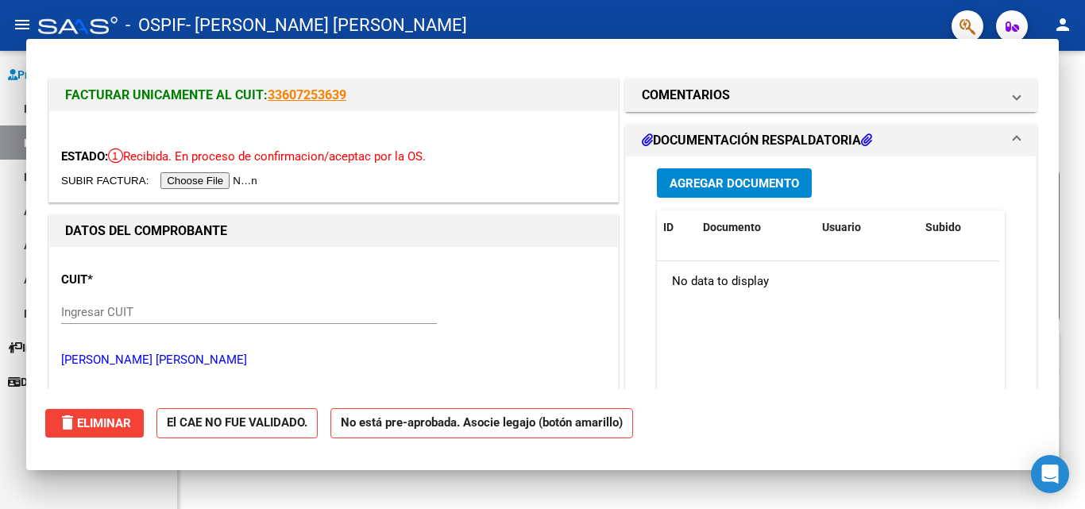 Image resolution: width=1085 pixels, height=509 pixels. Describe the element at coordinates (84, 156) in the screenshot. I see `span: ESTADO:` at that location.